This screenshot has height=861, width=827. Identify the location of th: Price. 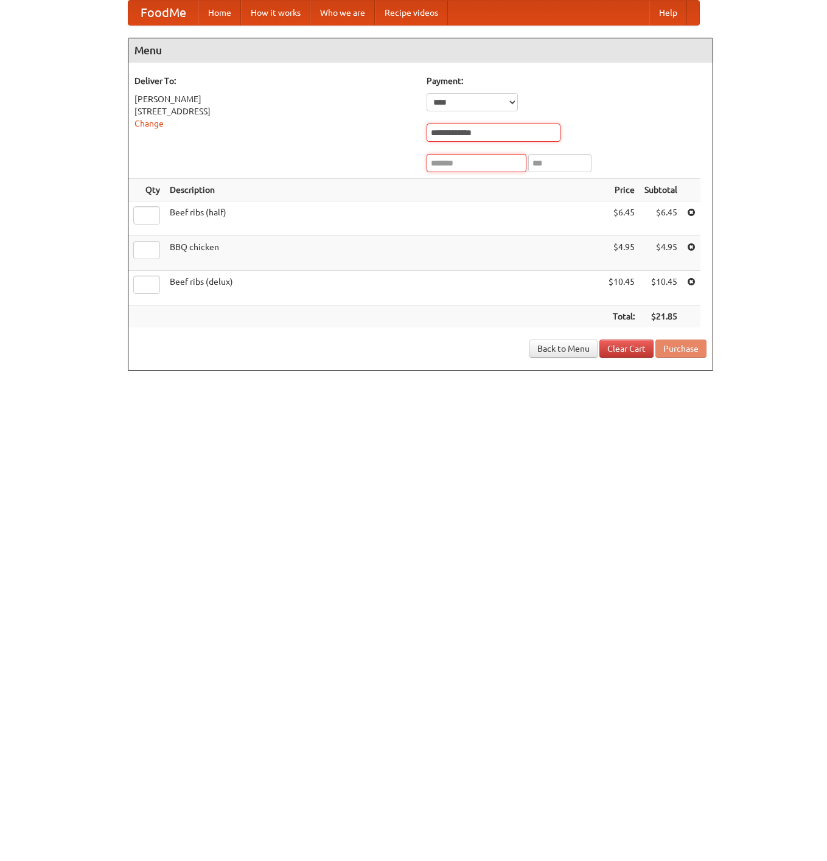
(621, 190).